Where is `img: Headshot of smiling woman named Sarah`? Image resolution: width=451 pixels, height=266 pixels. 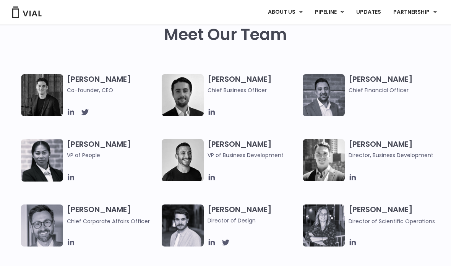
img: Headshot of smiling woman named Sarah is located at coordinates (324, 225).